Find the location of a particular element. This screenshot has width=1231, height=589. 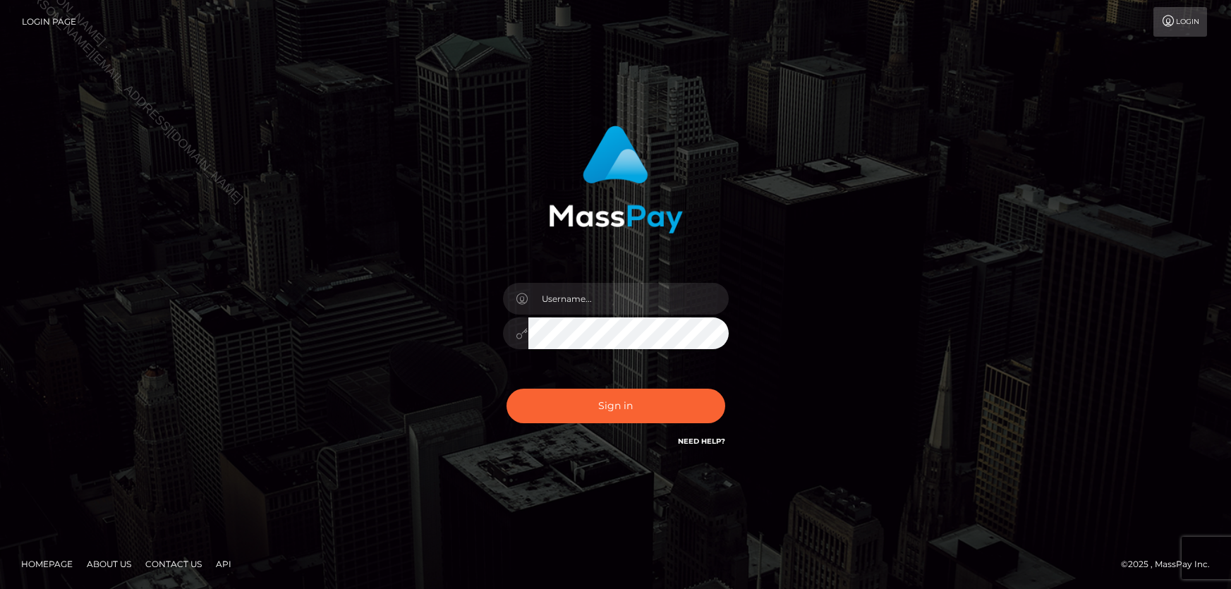

a: Login is located at coordinates (1180, 22).